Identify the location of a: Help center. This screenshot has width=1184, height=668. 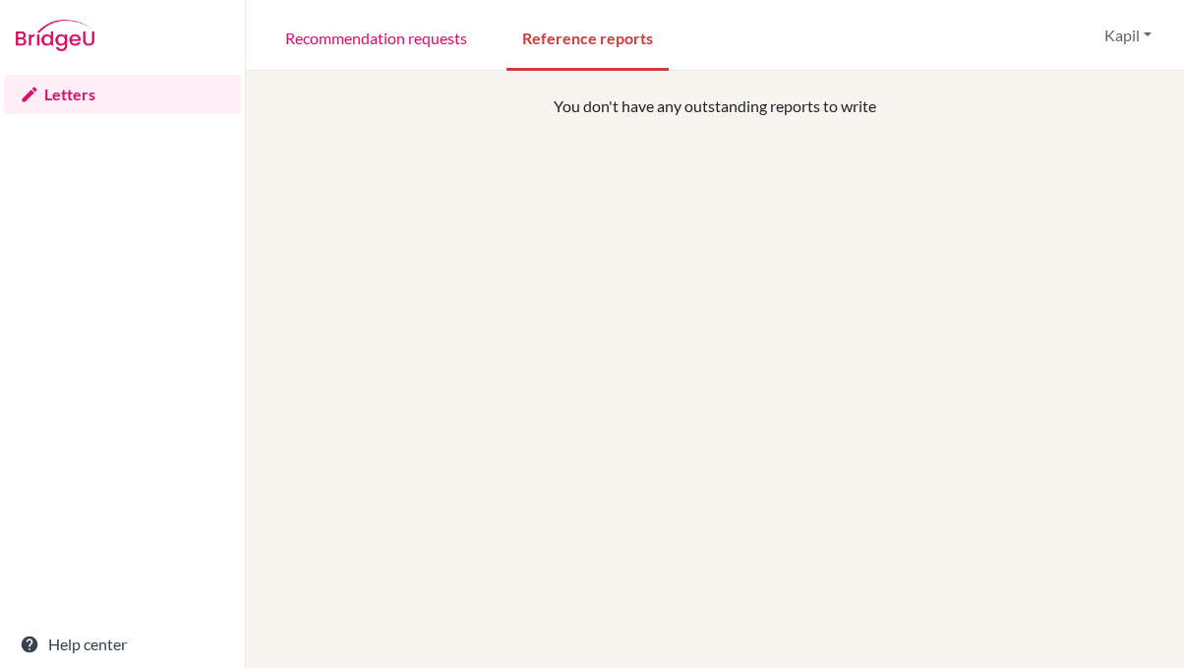
(122, 644).